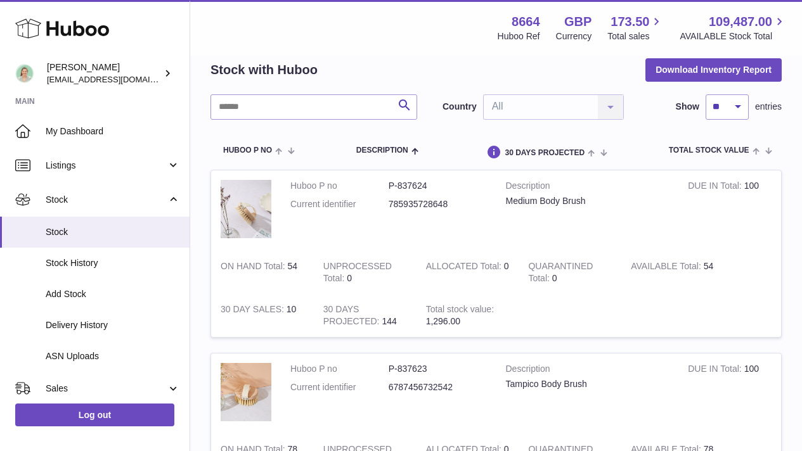 The height and width of the screenshot is (451, 802). I want to click on strong: QUARANTINED Total, so click(560, 274).